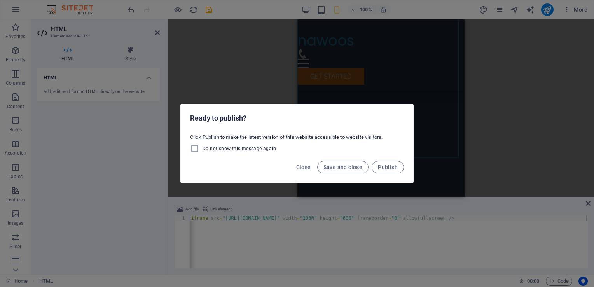  I want to click on span: Do not show this message again, so click(239, 148).